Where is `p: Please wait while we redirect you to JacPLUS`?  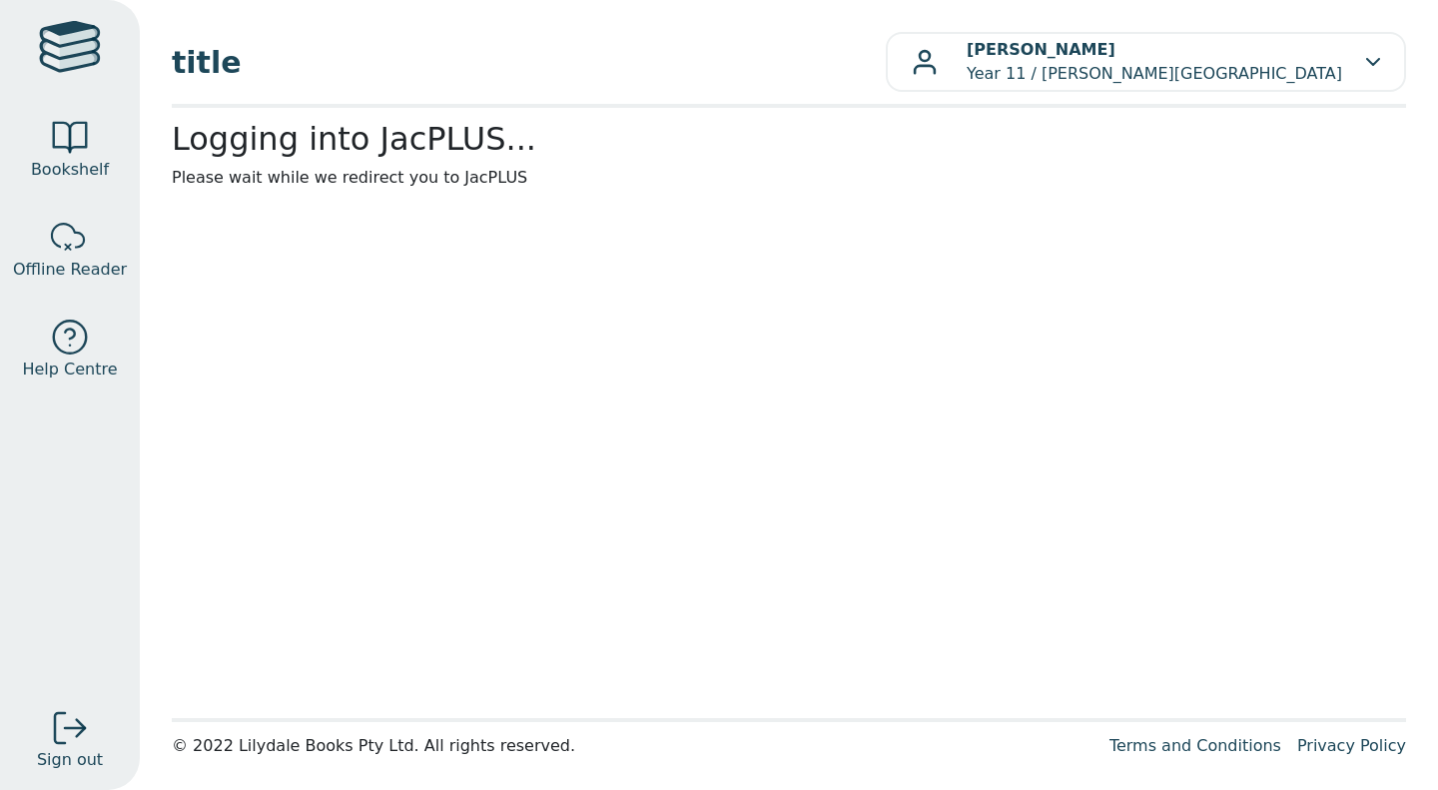
p: Please wait while we redirect you to JacPLUS is located at coordinates (789, 178).